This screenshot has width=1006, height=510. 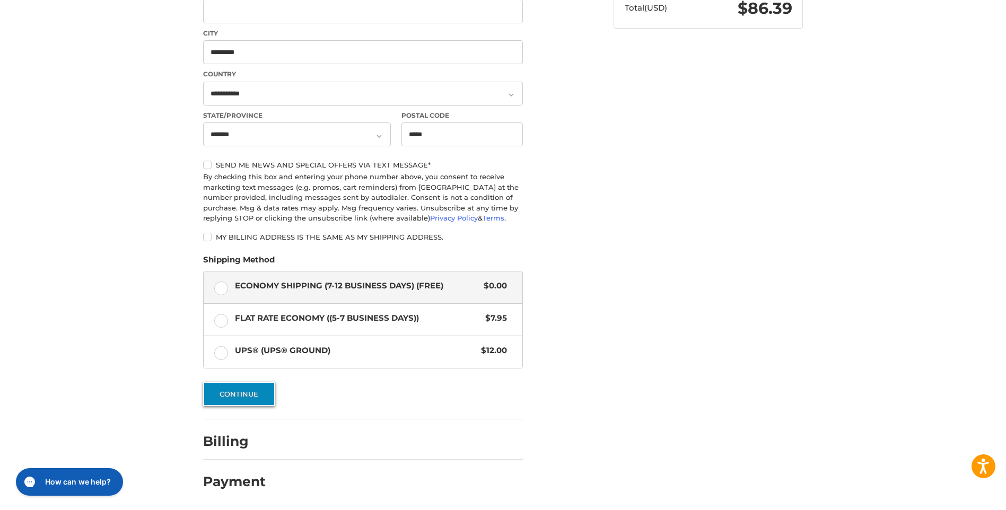 I want to click on h2: Payment, so click(x=234, y=482).